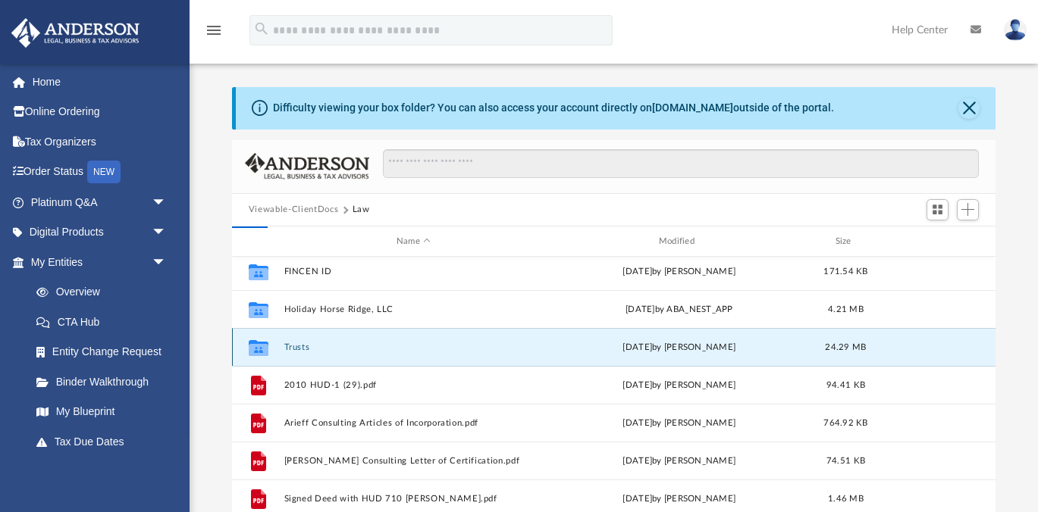  Describe the element at coordinates (105, 352) in the screenshot. I see `a: Entity Change Request` at that location.